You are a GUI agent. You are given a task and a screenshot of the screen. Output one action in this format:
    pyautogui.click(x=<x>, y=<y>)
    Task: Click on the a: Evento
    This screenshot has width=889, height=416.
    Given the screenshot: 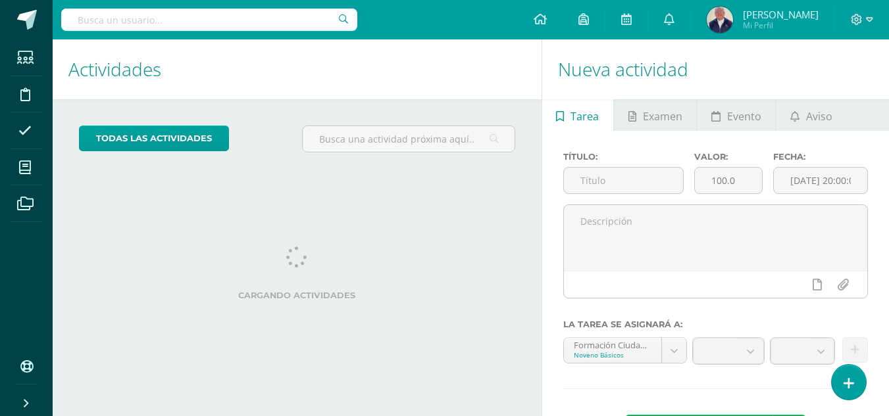 What is the action you would take?
    pyautogui.click(x=735, y=115)
    